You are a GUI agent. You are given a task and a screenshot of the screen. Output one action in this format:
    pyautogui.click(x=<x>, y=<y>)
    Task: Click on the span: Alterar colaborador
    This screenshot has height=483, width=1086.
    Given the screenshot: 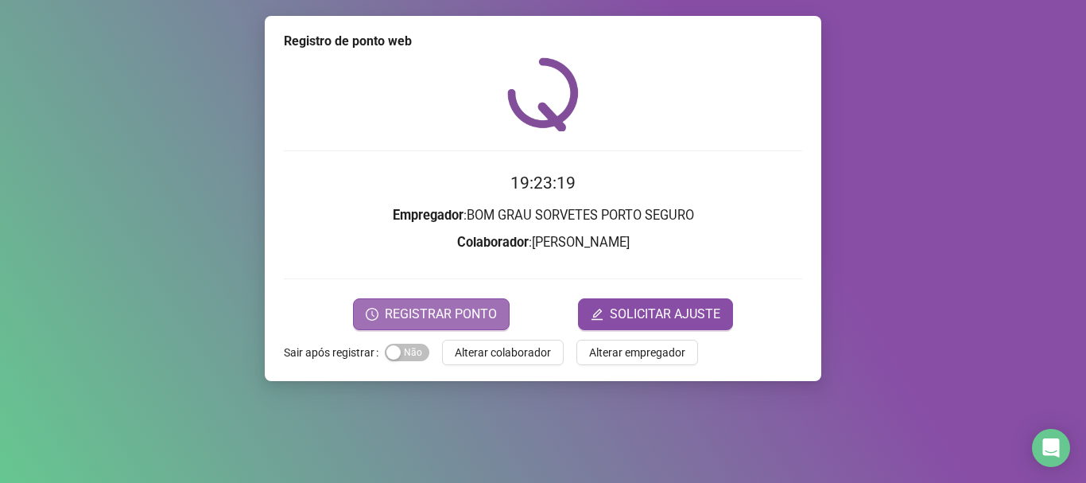 What is the action you would take?
    pyautogui.click(x=503, y=352)
    